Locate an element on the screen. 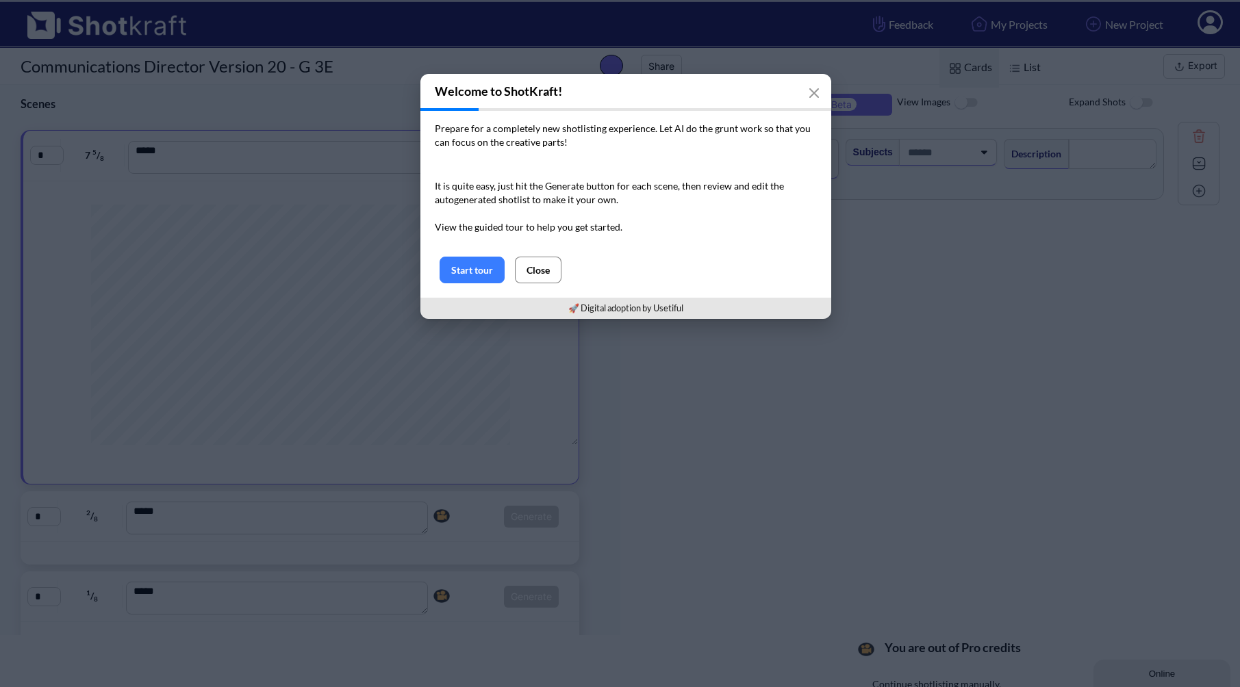  p: It is quite easy, just hit the Generate button for each scene, then review and edit the autogener... is located at coordinates (626, 207).